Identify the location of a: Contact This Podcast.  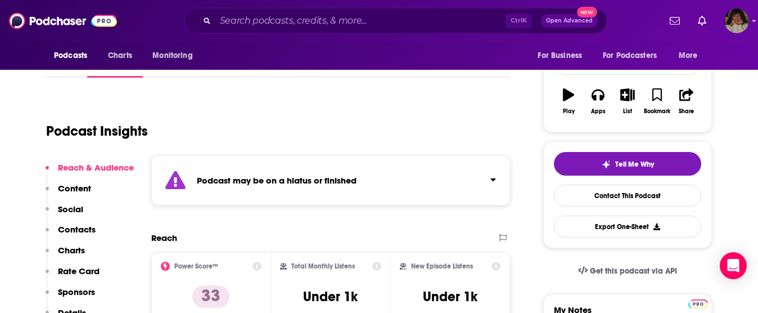
(627, 195).